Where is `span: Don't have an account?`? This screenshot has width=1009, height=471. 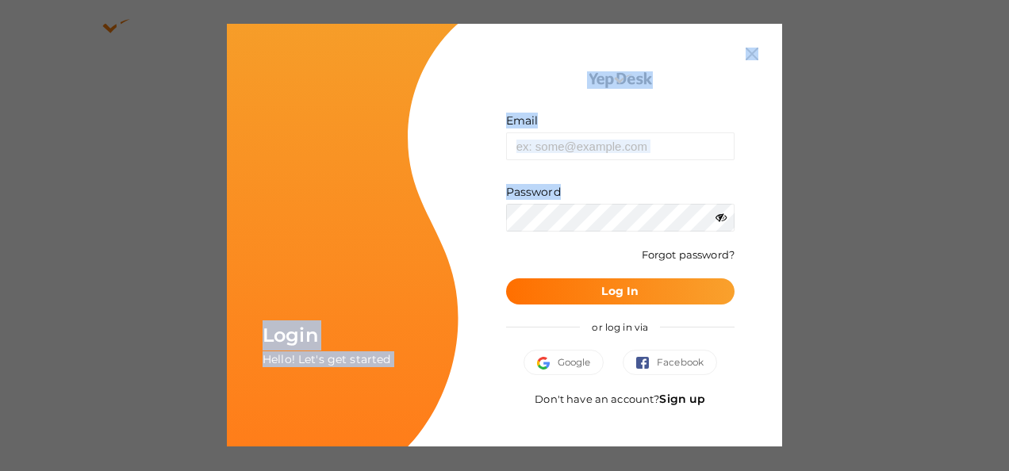
span: Don't have an account? is located at coordinates (620, 399).